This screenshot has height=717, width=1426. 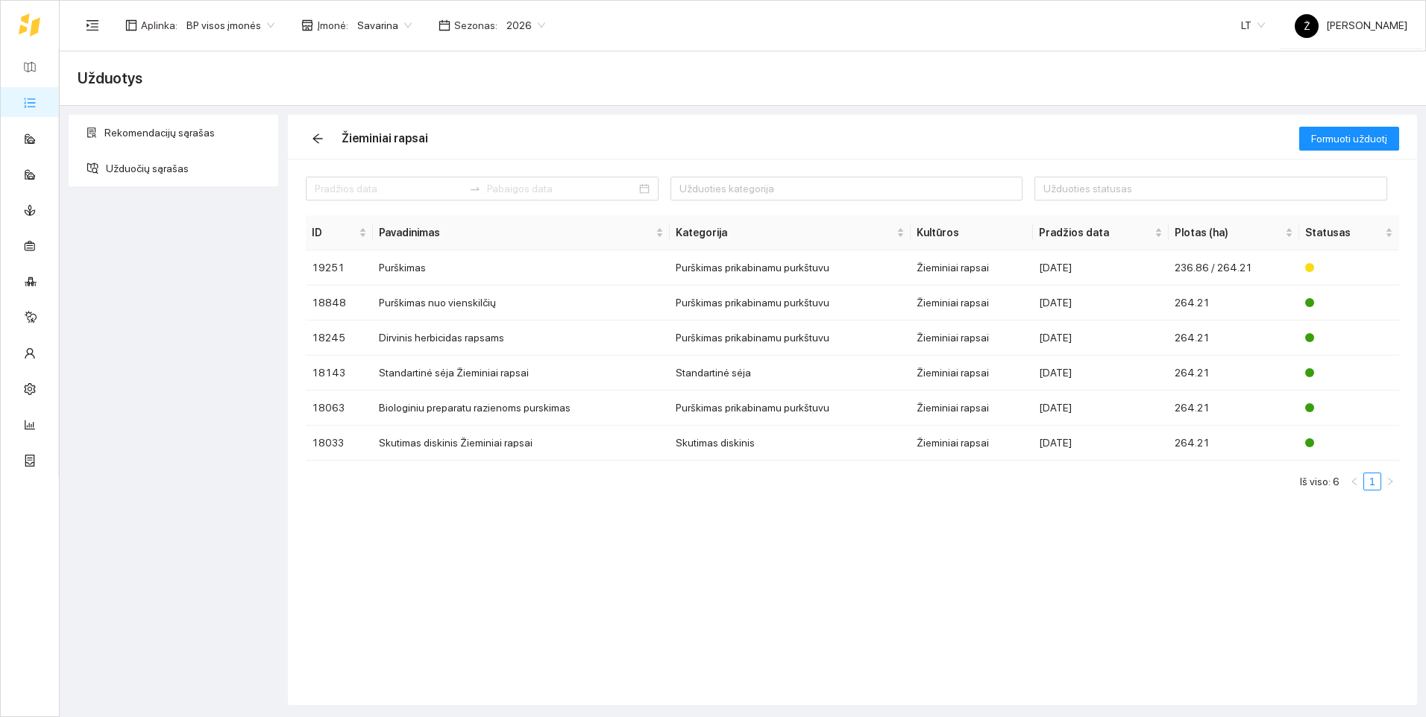 I want to click on span: Įmonė :, so click(x=333, y=25).